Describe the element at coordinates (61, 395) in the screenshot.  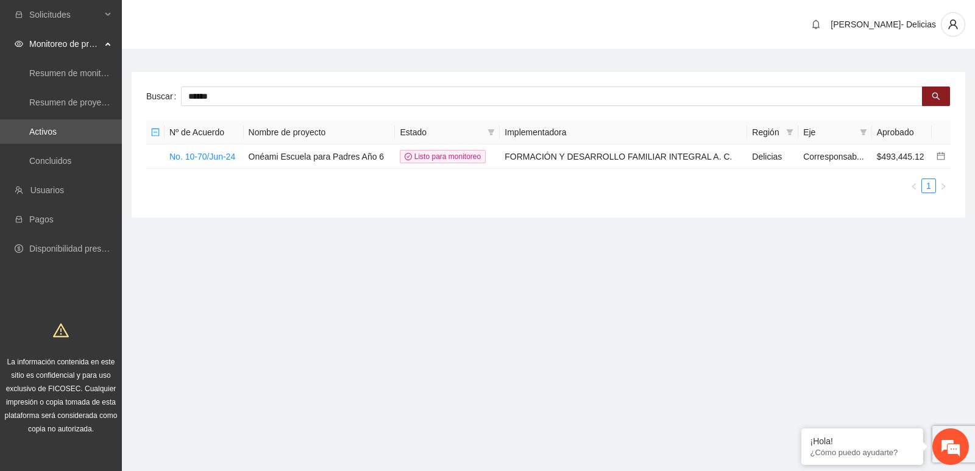
I see `span: La información contenida en este sitio es confidencial y para uso exclusivo de FICOSEC. Cualquier...` at that location.